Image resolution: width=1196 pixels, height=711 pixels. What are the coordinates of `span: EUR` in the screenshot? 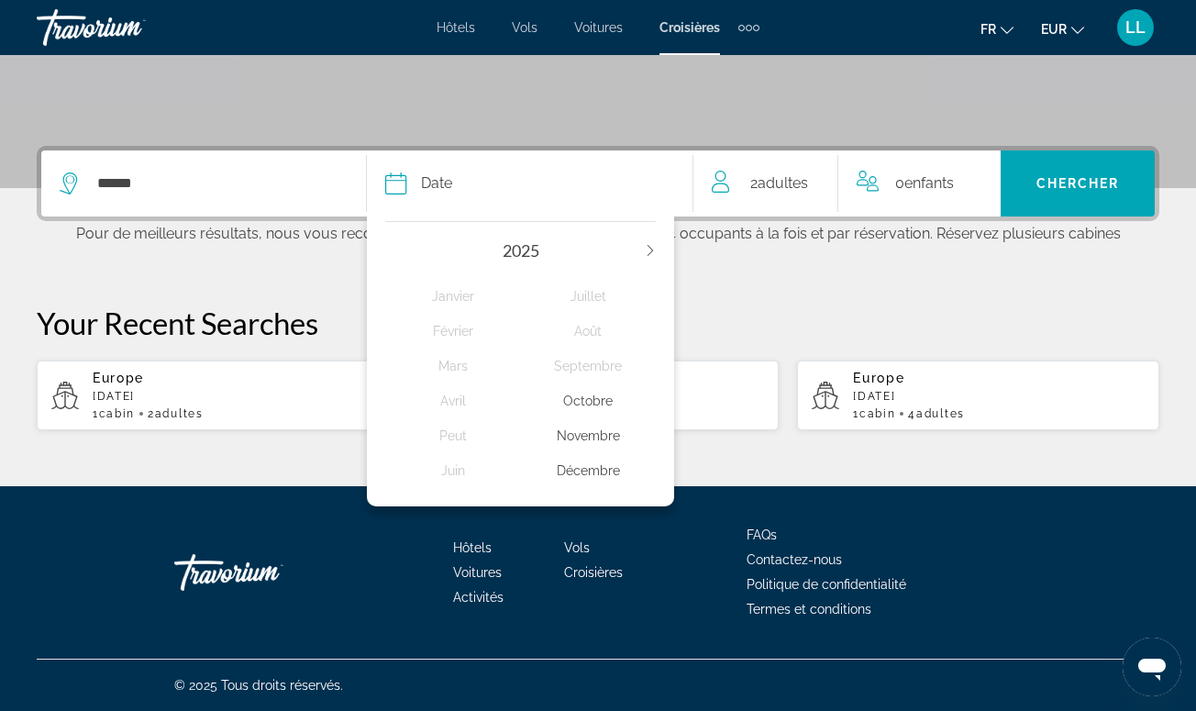 It's located at (1054, 29).